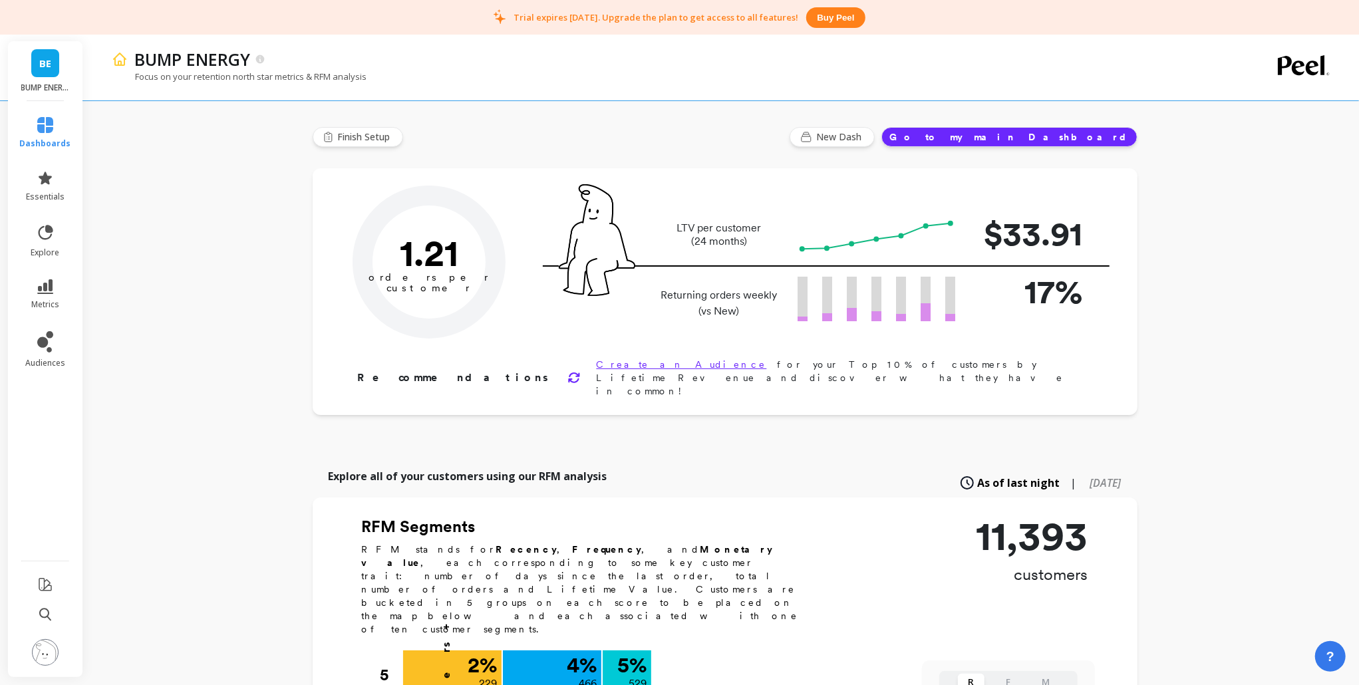 Image resolution: width=1359 pixels, height=685 pixels. I want to click on p: Recommendations, so click(454, 378).